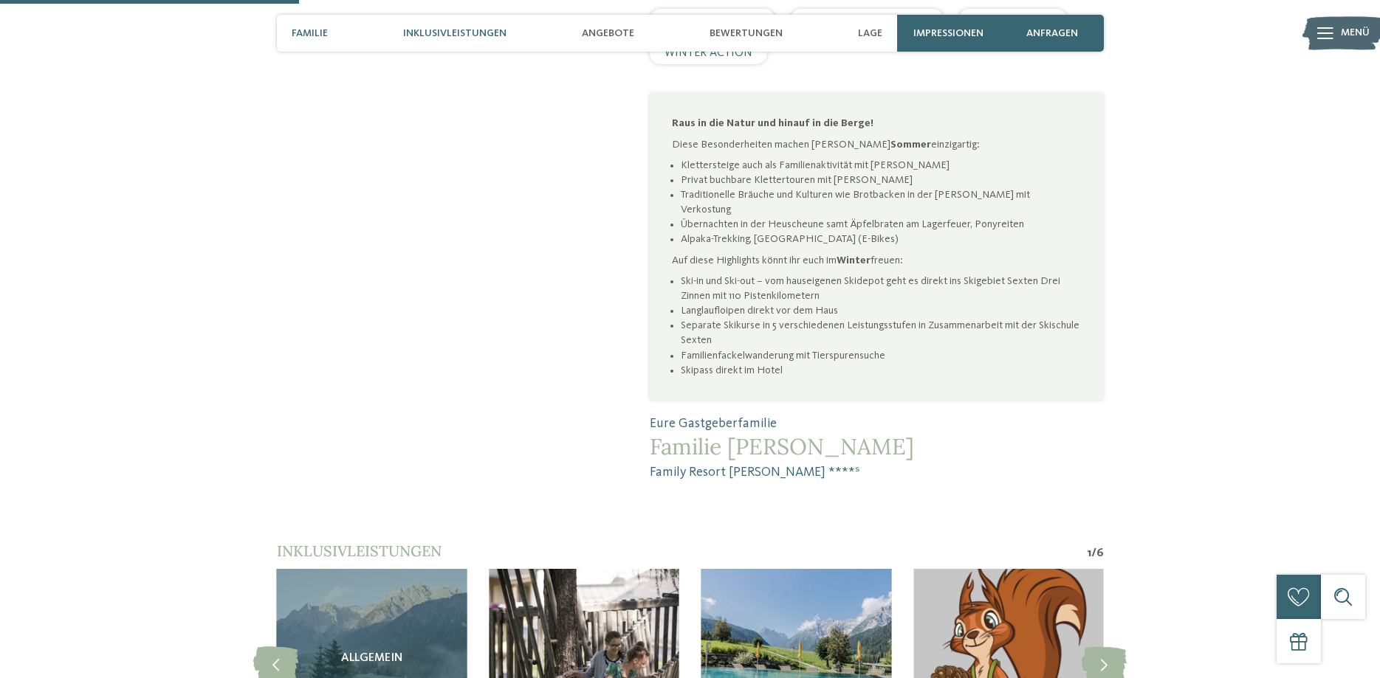 This screenshot has height=678, width=1380. What do you see at coordinates (910, 145) in the screenshot?
I see `strong: Sommer` at bounding box center [910, 145].